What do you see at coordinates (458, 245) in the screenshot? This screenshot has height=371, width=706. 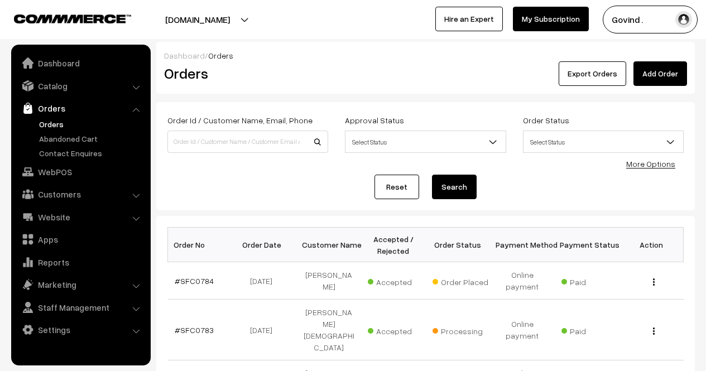 I see `th: Order Status` at bounding box center [458, 245].